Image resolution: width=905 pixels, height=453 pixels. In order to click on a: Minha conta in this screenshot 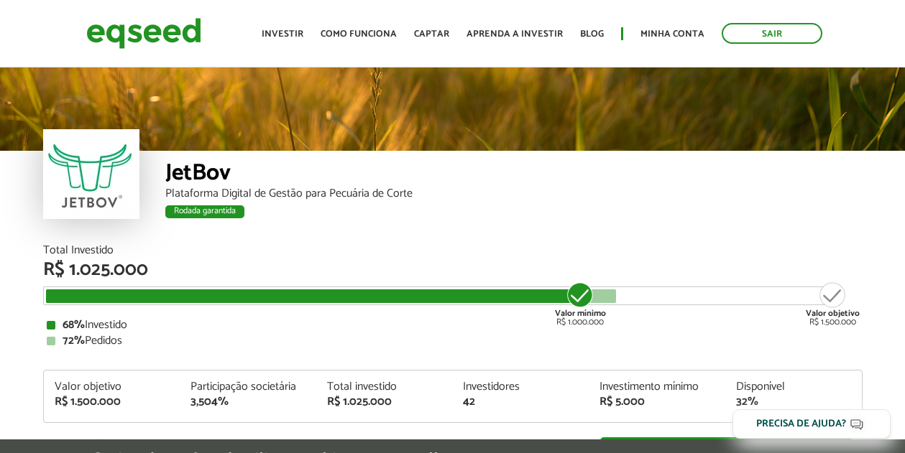, I will do `click(672, 34)`.